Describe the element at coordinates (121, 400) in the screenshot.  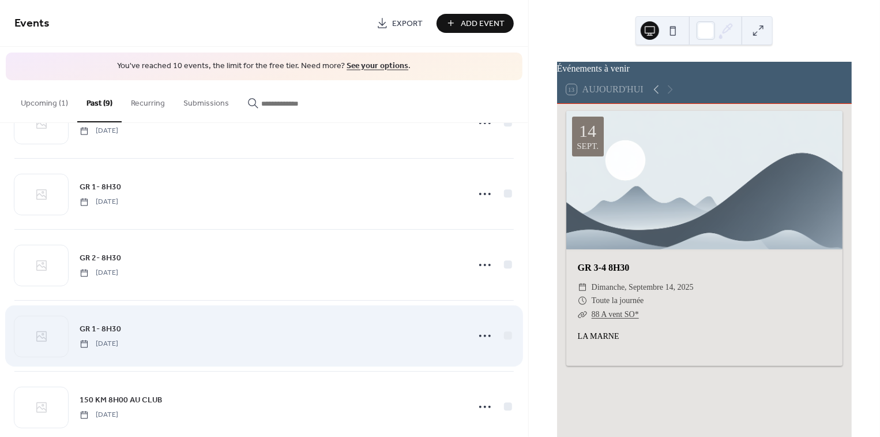
I see `a: 150 KM 8H00 AU CLUB` at that location.